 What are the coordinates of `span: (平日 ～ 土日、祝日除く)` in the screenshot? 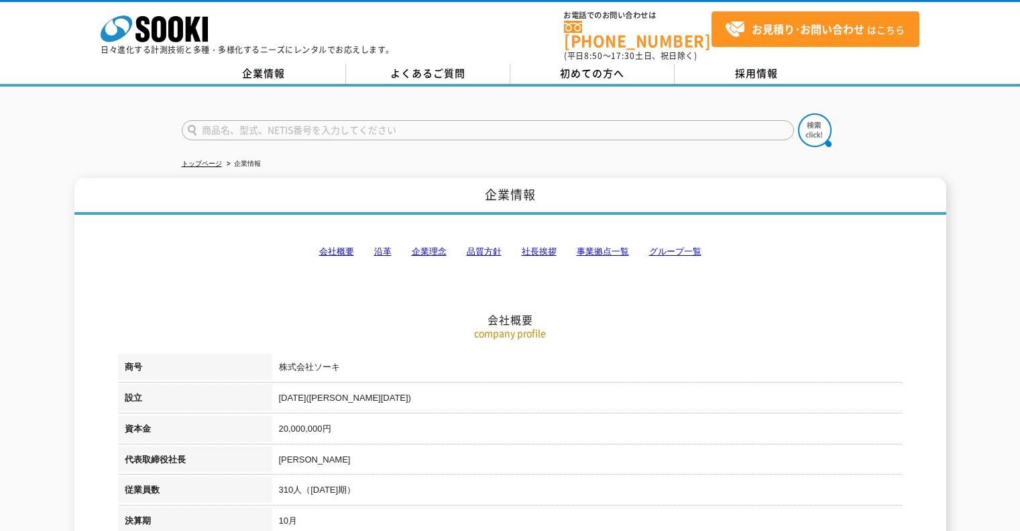 It's located at (631, 56).